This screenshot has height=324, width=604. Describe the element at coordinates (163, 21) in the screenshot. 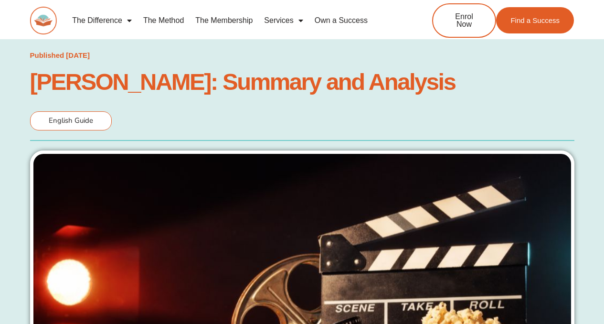

I see `a: The Method` at that location.